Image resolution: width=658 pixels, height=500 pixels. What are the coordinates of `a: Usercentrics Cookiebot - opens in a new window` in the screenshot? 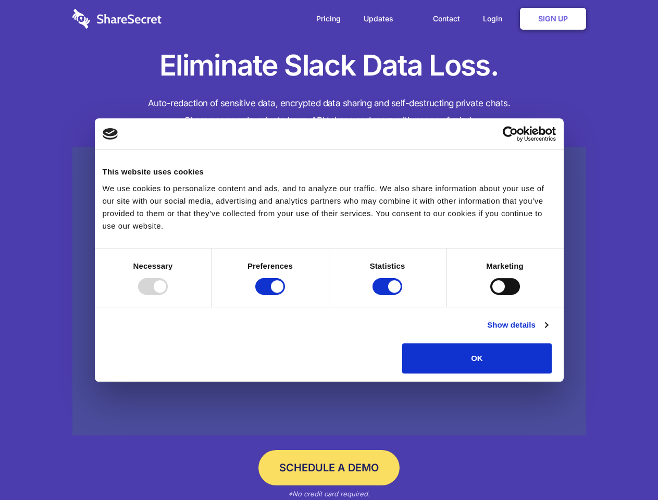 It's located at (510, 134).